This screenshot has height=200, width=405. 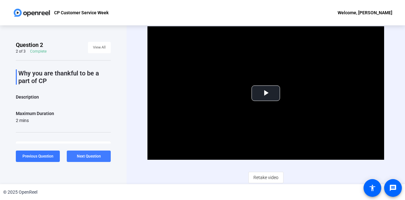 What do you see at coordinates (38, 156) in the screenshot?
I see `span: Previous Question` at bounding box center [38, 156].